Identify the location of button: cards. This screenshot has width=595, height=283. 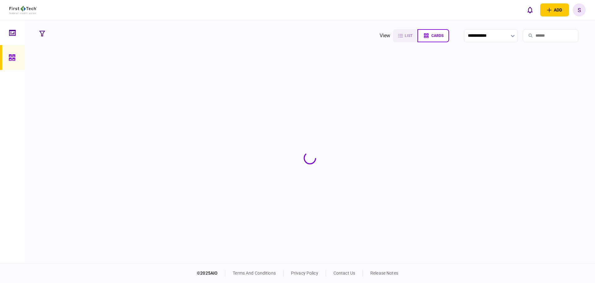
(434, 36).